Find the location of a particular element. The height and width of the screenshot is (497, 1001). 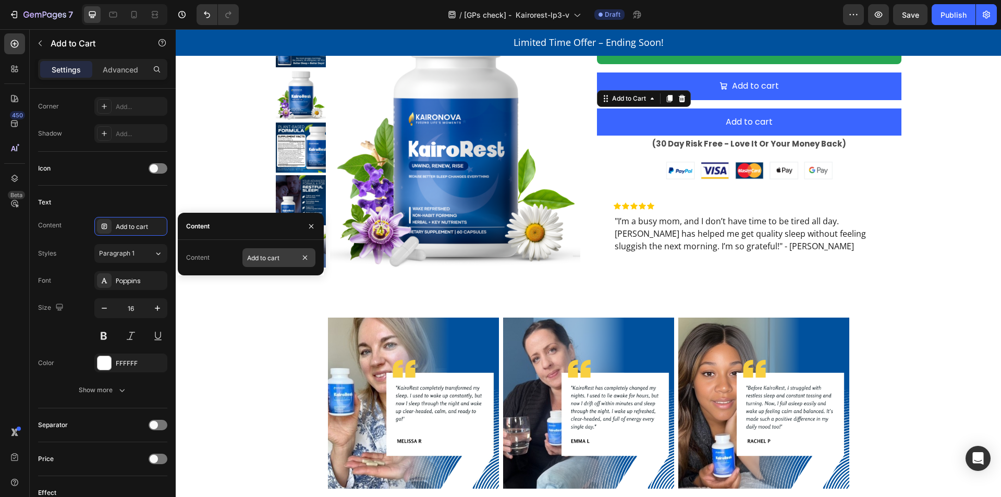

img: gempages_551307613103457153-9bc1326e-228a-4afd-ba60-6a38685ca975.jpg is located at coordinates (238, 374).